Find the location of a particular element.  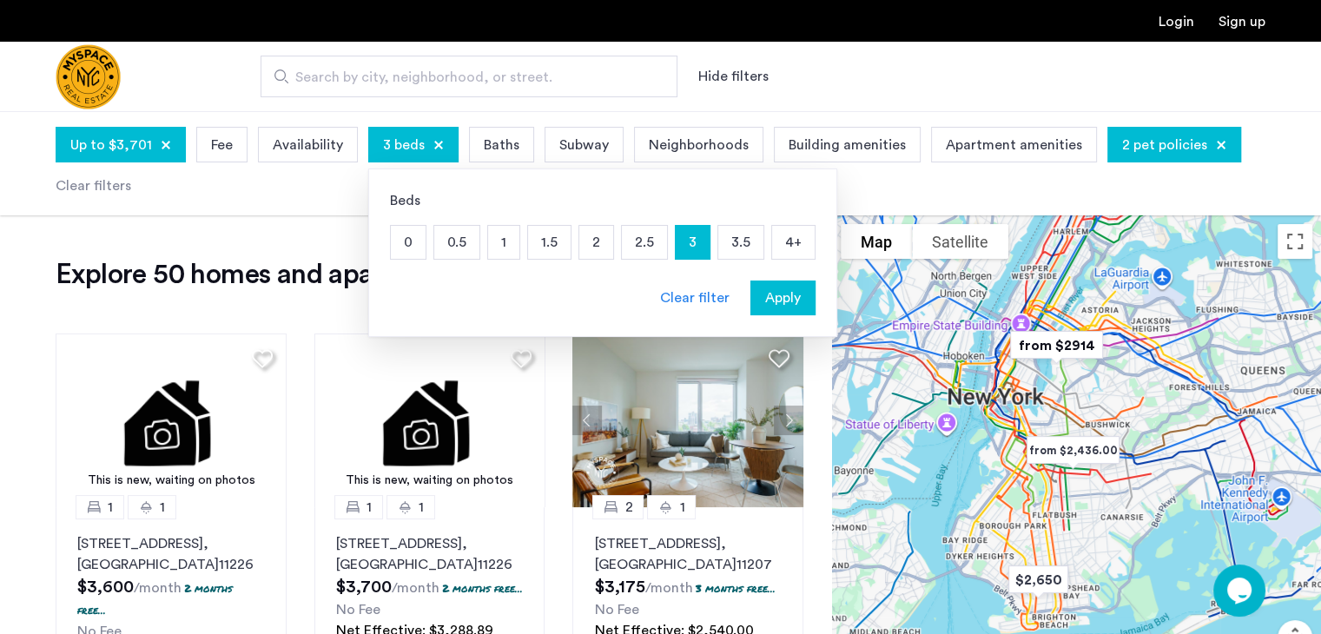

p: 2.5 is located at coordinates (644, 242).